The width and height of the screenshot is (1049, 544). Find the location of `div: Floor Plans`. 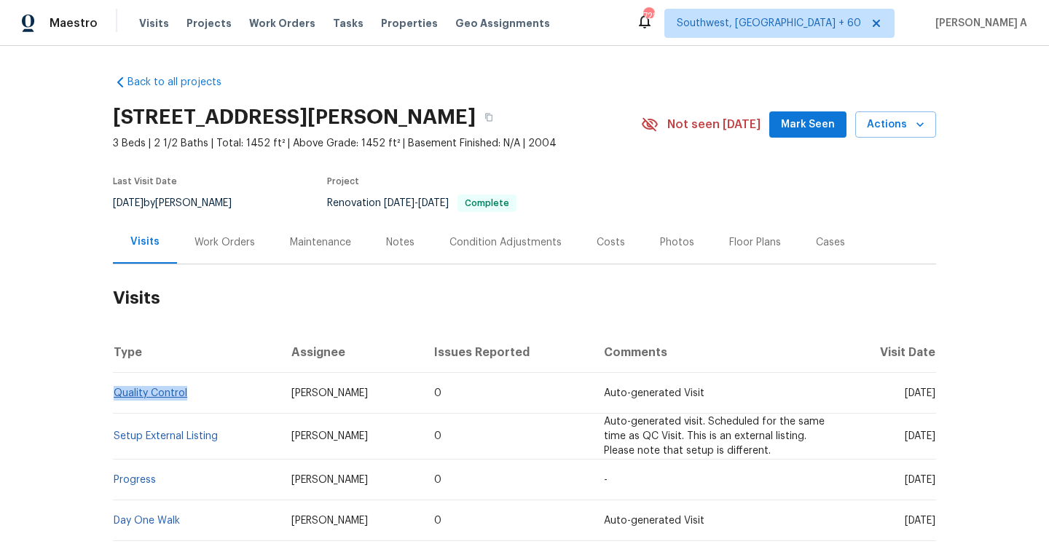

div: Floor Plans is located at coordinates (755, 243).